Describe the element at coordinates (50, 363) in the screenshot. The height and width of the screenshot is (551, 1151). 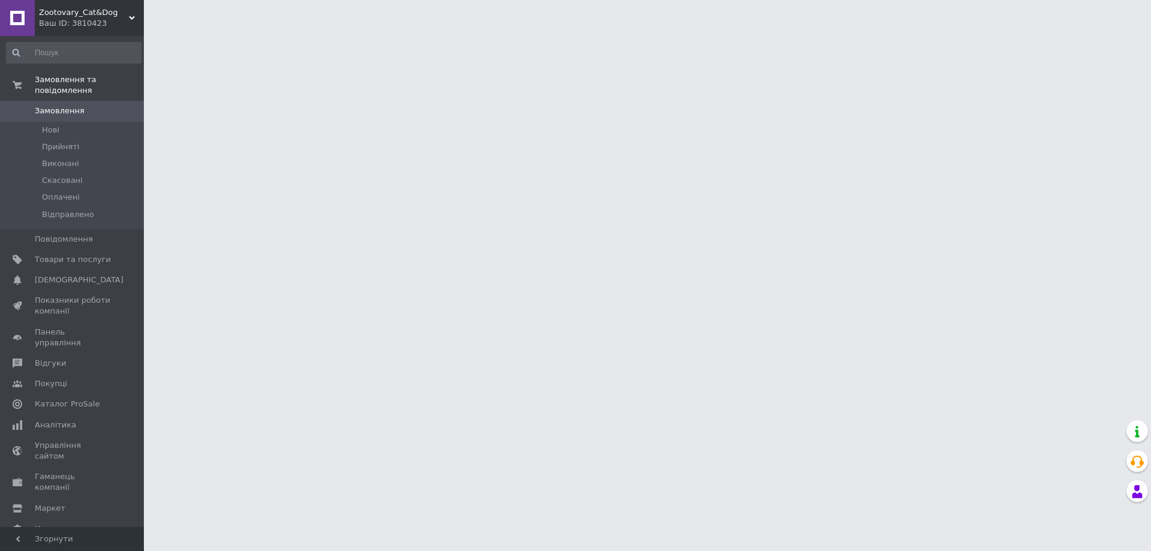
I see `span: Відгуки` at that location.